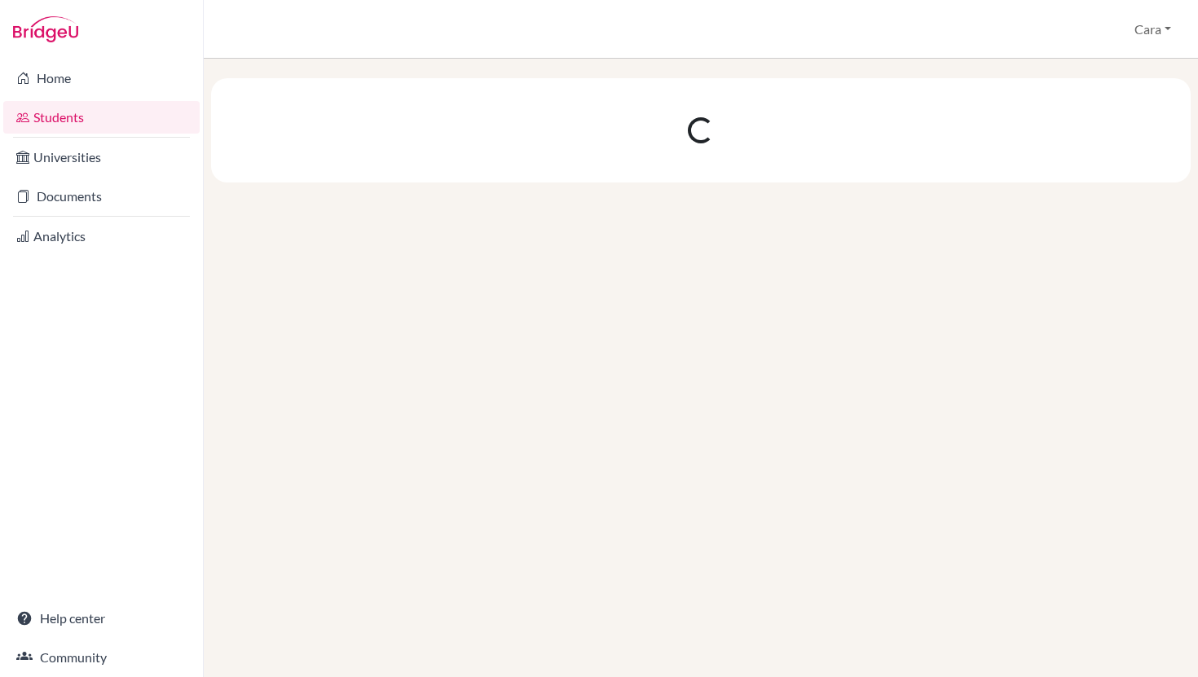 This screenshot has height=677, width=1198. I want to click on a: Universities, so click(101, 157).